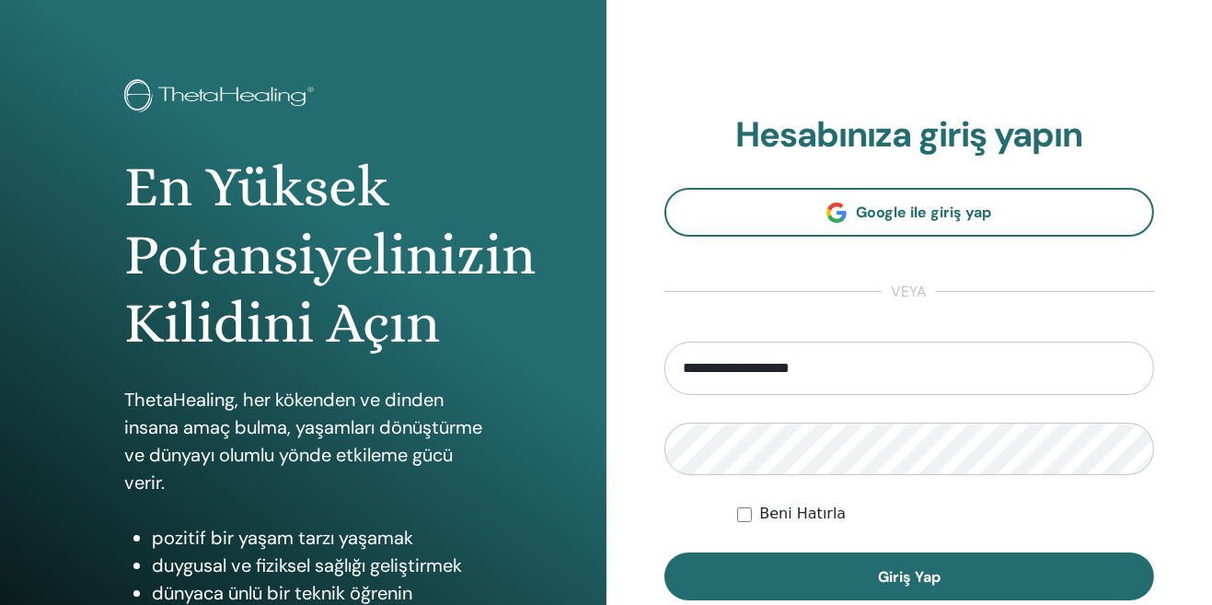 The height and width of the screenshot is (605, 1212). I want to click on a: Google ile giriş yap, so click(910, 212).